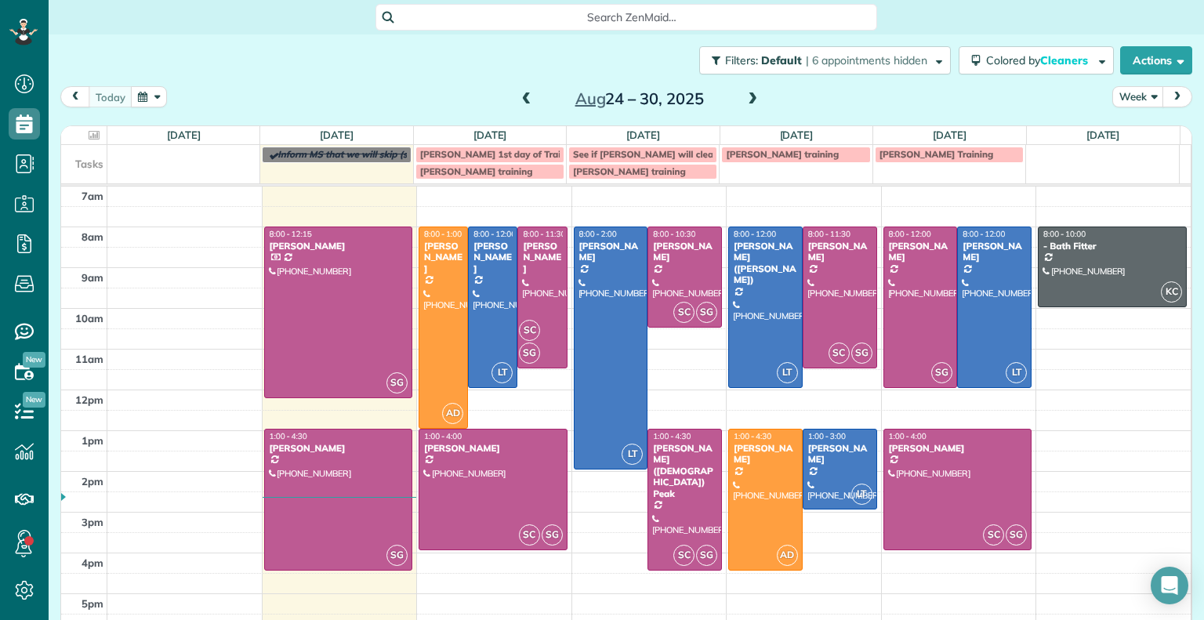  Describe the element at coordinates (1171, 292) in the screenshot. I see `span: KC` at that location.